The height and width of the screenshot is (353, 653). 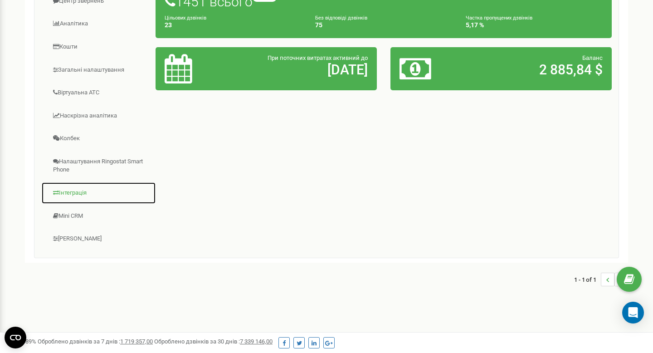 What do you see at coordinates (98, 116) in the screenshot?
I see `a: Наскрізна аналітика` at bounding box center [98, 116].